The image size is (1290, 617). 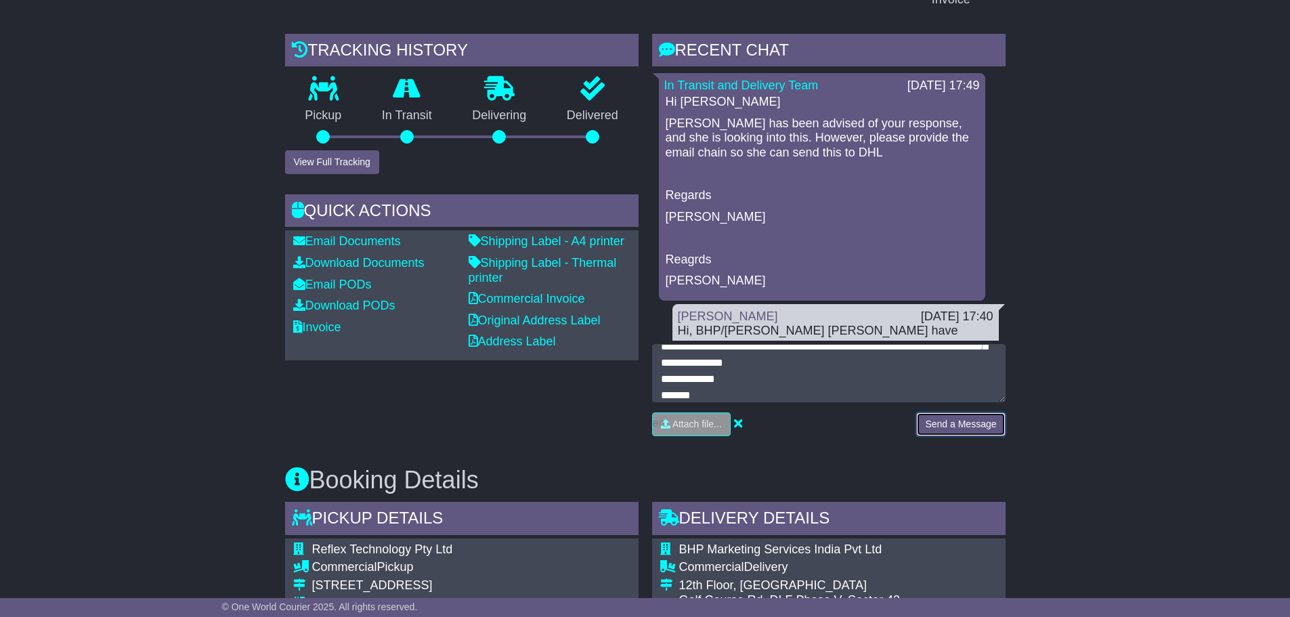 I want to click on a: Download PODs, so click(x=344, y=305).